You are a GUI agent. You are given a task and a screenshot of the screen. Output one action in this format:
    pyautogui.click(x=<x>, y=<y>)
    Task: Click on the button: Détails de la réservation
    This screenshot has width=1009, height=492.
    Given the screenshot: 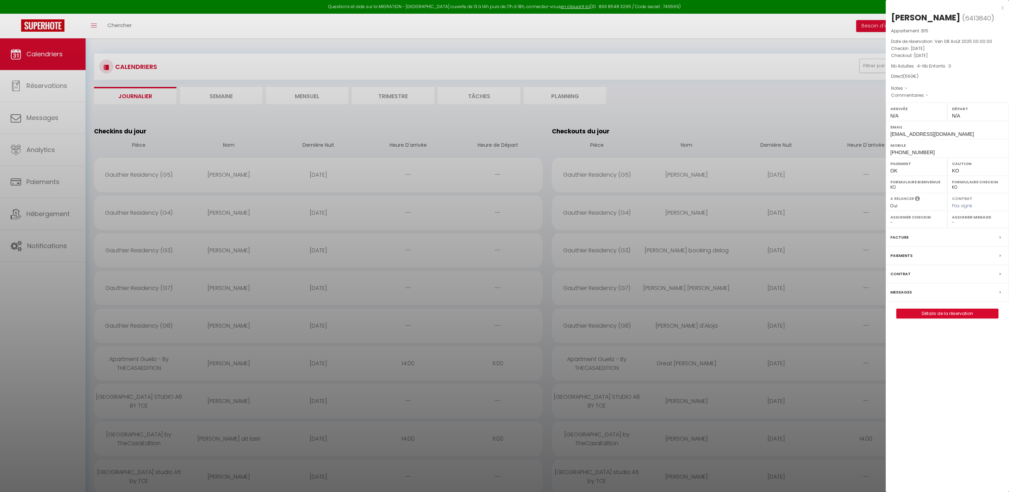 What is the action you would take?
    pyautogui.click(x=947, y=314)
    